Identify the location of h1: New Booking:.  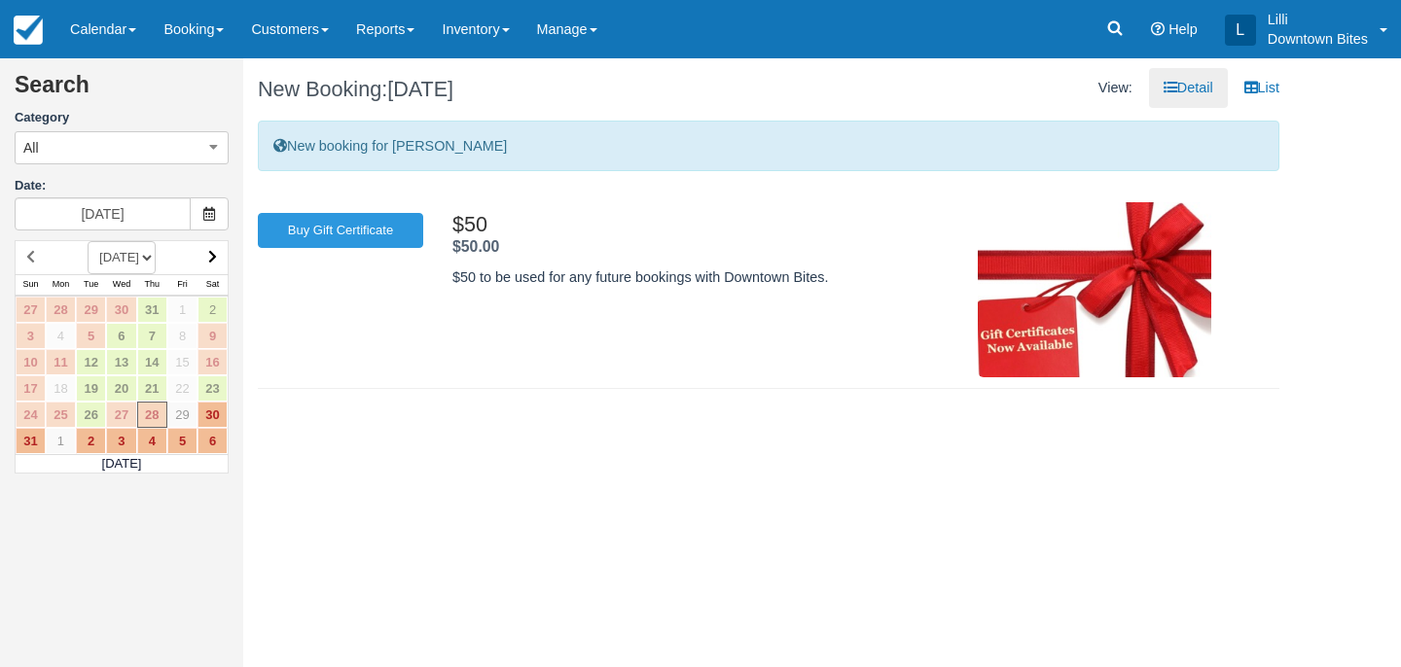
(506, 90).